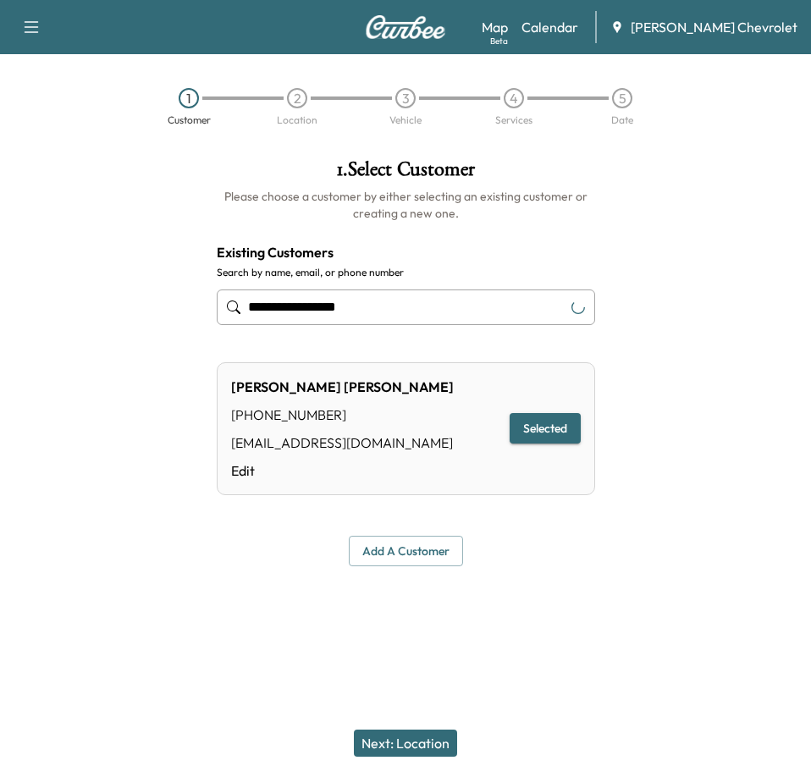 The height and width of the screenshot is (777, 811). Describe the element at coordinates (514, 98) in the screenshot. I see `div: 4` at that location.